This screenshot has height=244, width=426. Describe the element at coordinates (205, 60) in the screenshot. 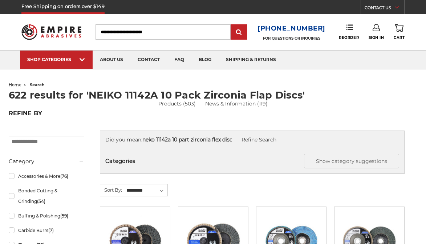

I see `a: blog` at that location.